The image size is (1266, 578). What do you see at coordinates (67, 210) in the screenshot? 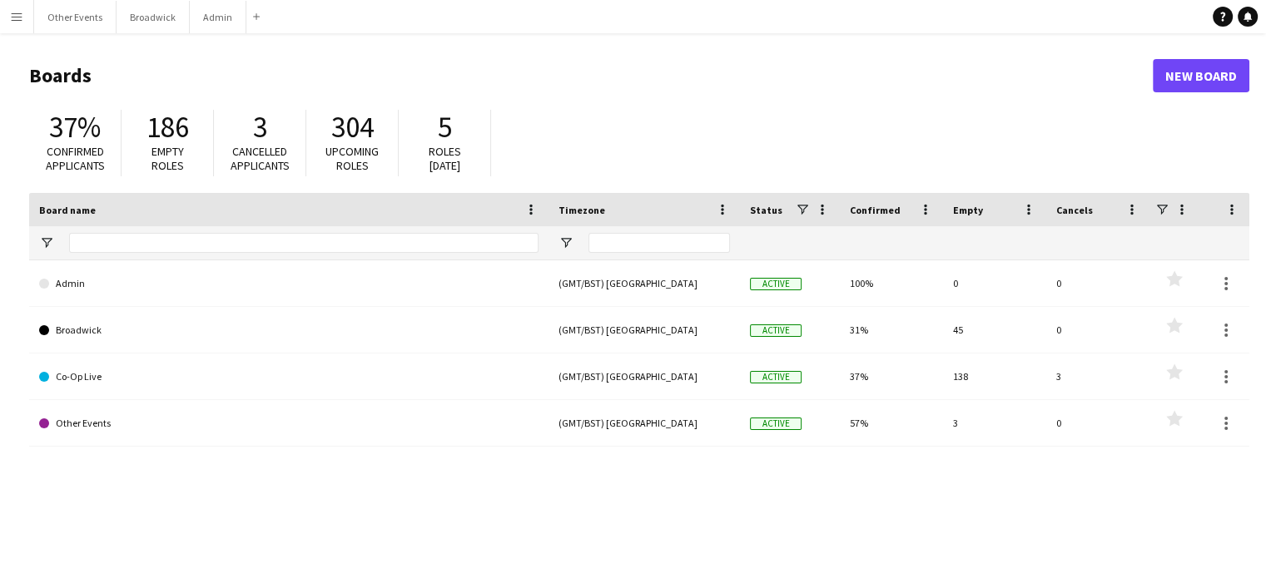
I see `span: Board name` at bounding box center [67, 210].